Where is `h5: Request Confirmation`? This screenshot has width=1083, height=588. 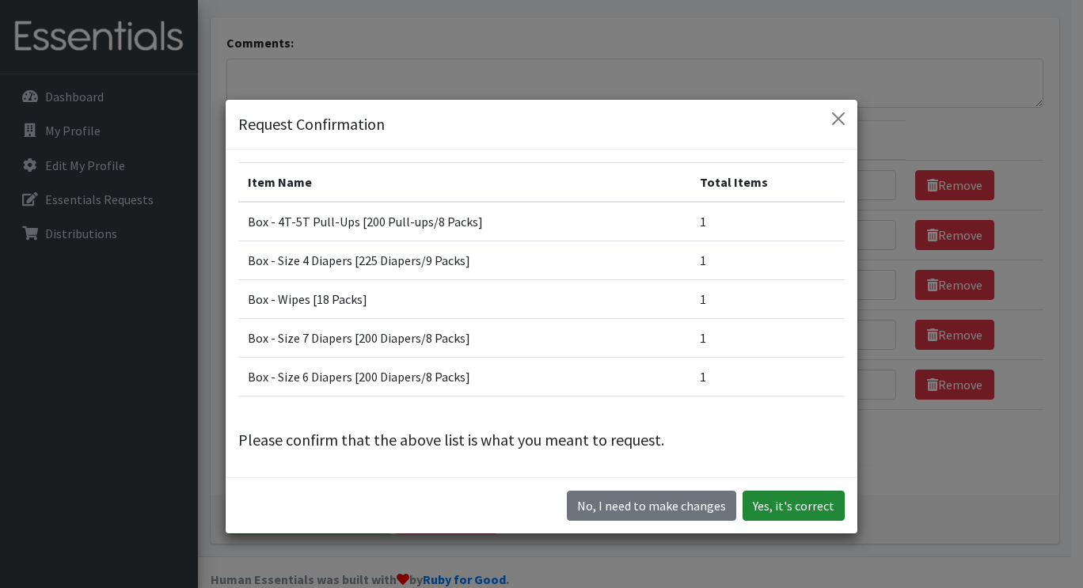
h5: Request Confirmation is located at coordinates (311, 124).